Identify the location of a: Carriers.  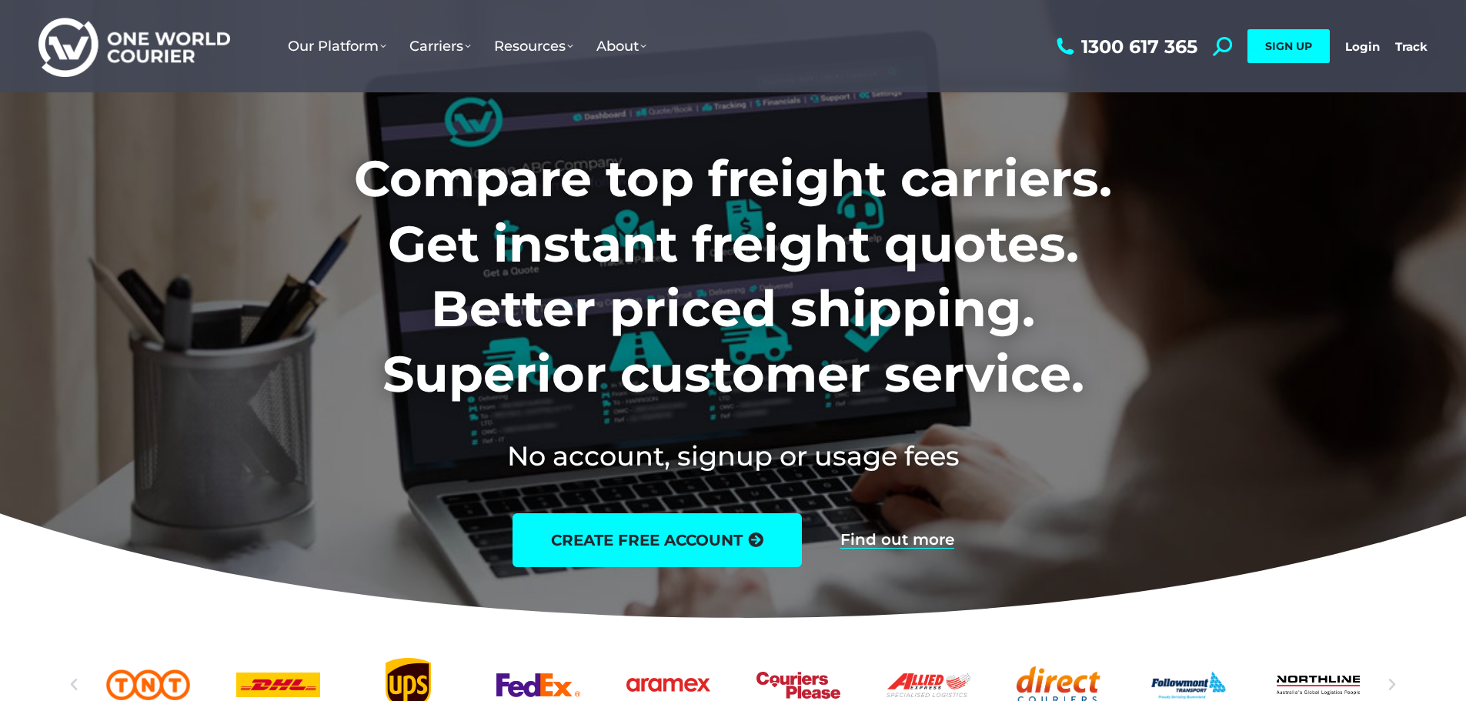
(440, 46).